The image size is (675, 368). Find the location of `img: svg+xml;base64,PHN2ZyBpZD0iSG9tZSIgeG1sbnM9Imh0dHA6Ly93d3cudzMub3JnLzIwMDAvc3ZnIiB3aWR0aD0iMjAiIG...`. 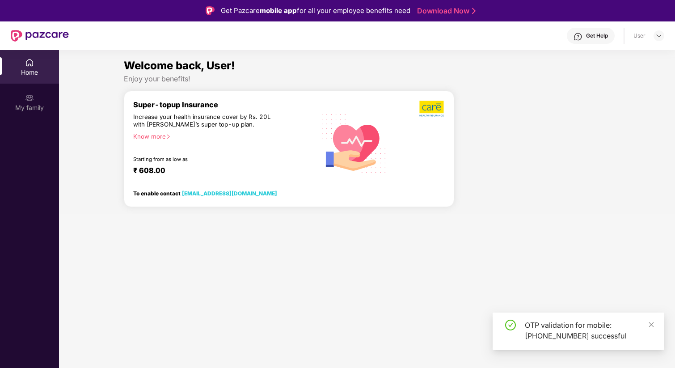

img: svg+xml;base64,PHN2ZyBpZD0iSG9tZSIgeG1sbnM9Imh0dHA6Ly93d3cudzMub3JnLzIwMDAvc3ZnIiB3aWR0aD0iMjAiIG... is located at coordinates (29, 63).